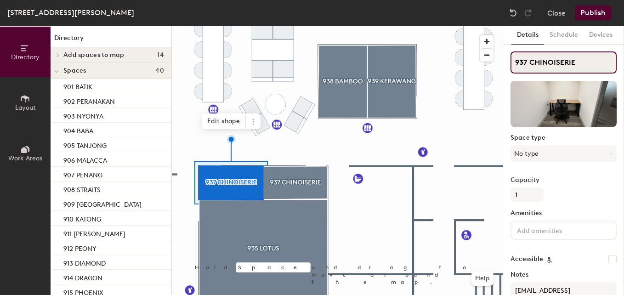 This screenshot has width=624, height=295. What do you see at coordinates (563, 180) in the screenshot?
I see `label: Capacity` at bounding box center [563, 180].